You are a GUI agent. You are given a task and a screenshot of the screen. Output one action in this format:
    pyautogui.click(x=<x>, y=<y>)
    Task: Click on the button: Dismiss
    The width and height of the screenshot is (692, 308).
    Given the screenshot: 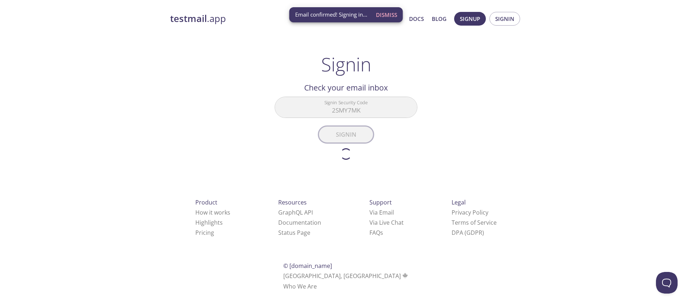 What is the action you would take?
    pyautogui.click(x=386, y=15)
    